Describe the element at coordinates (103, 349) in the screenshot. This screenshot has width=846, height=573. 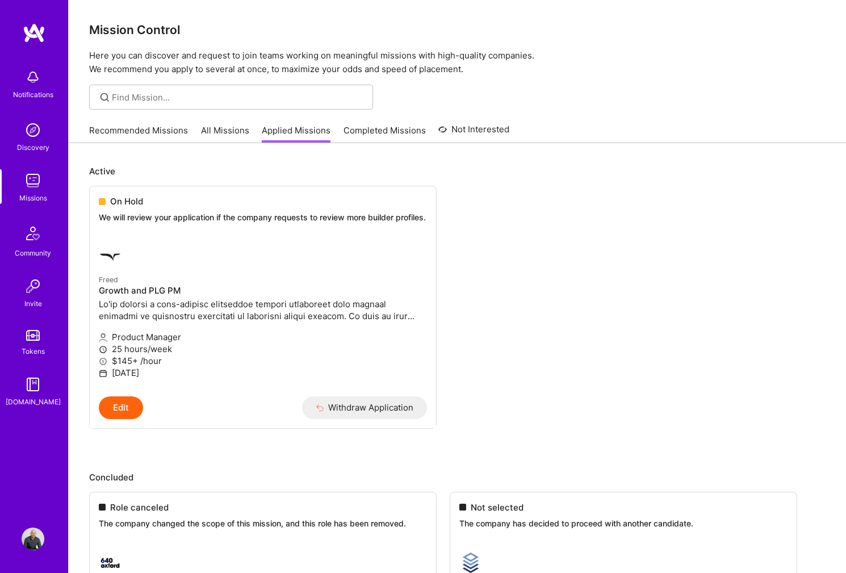
I see `i: icon Clock` at that location.